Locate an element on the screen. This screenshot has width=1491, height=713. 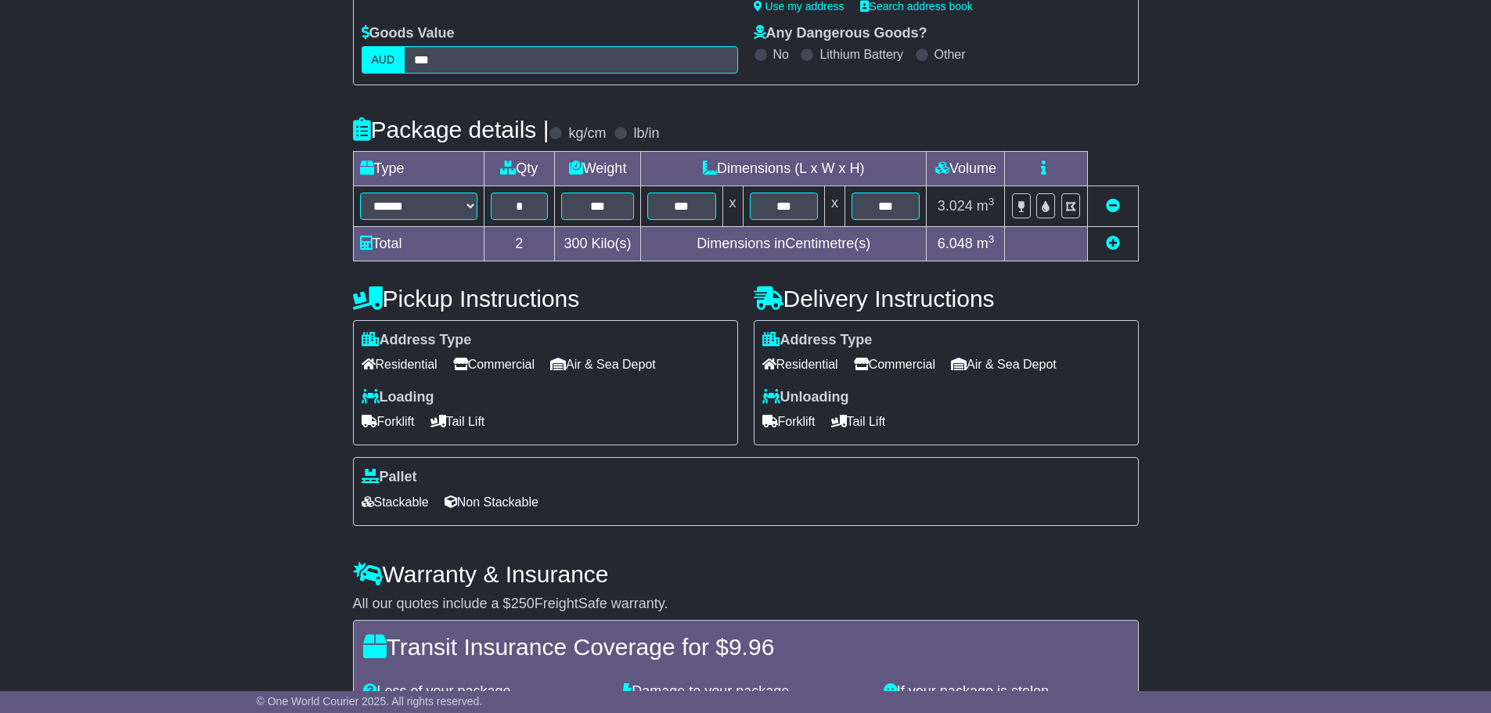
div: All our quotes include a $ FreightSafe warranty. is located at coordinates (746, 604).